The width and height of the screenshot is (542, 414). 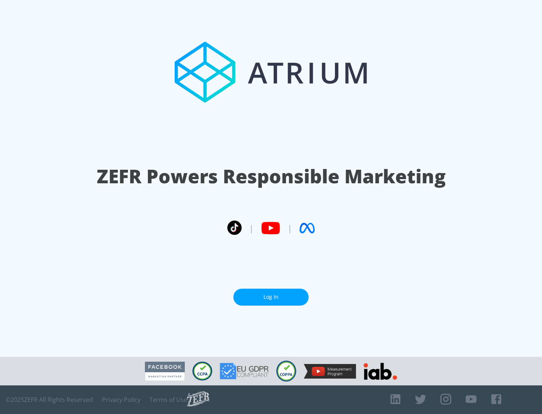 I want to click on img: Facebook Marketing Partner, so click(x=165, y=371).